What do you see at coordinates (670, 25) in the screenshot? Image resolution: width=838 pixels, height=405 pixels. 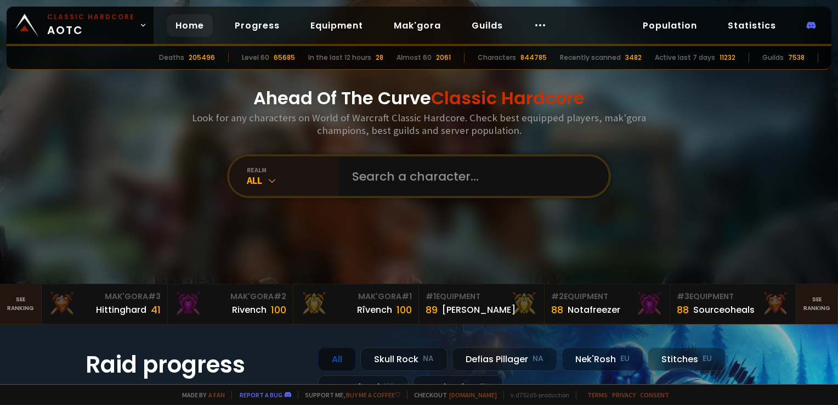 I see `a: Population` at bounding box center [670, 25].